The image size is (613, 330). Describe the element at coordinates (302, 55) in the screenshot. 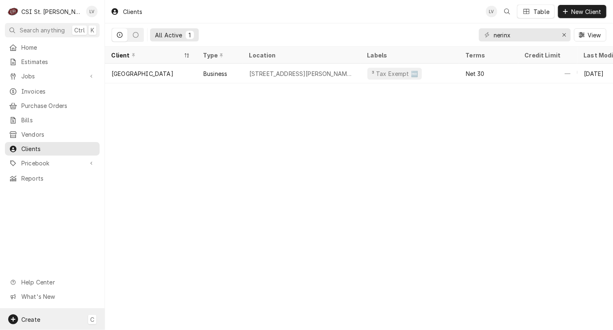

I see `div: Location` at that location.